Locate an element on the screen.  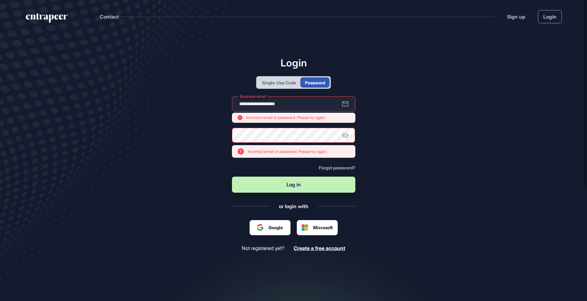
span: Forgot password? is located at coordinates (337, 167).